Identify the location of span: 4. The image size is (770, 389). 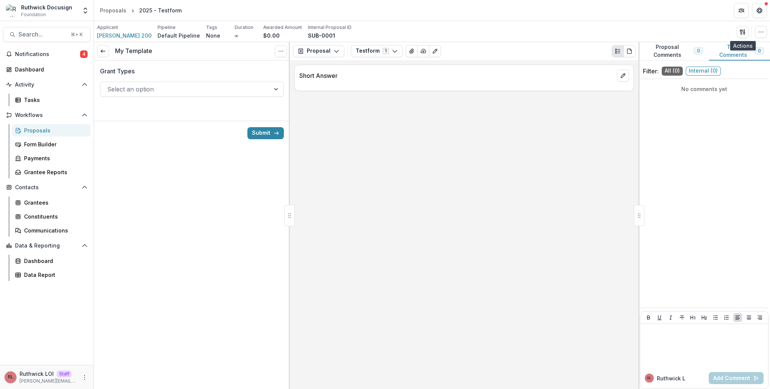
(84, 54).